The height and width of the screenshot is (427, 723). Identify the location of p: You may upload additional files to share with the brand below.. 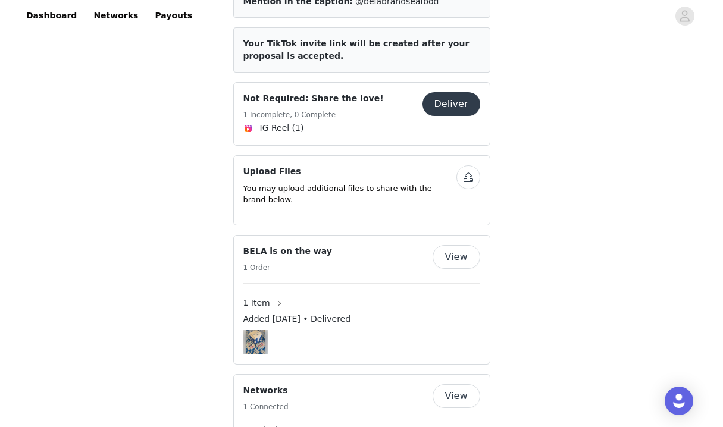
(350, 194).